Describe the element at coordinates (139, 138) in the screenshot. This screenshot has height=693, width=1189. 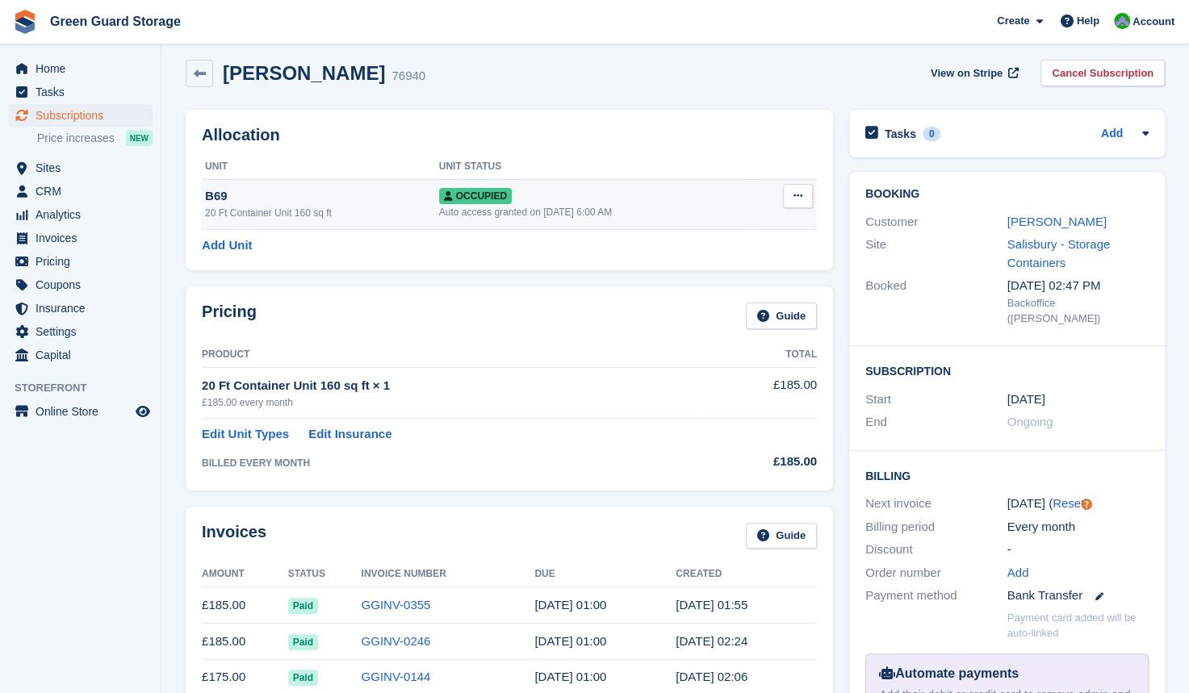
I see `div: NEW` at that location.